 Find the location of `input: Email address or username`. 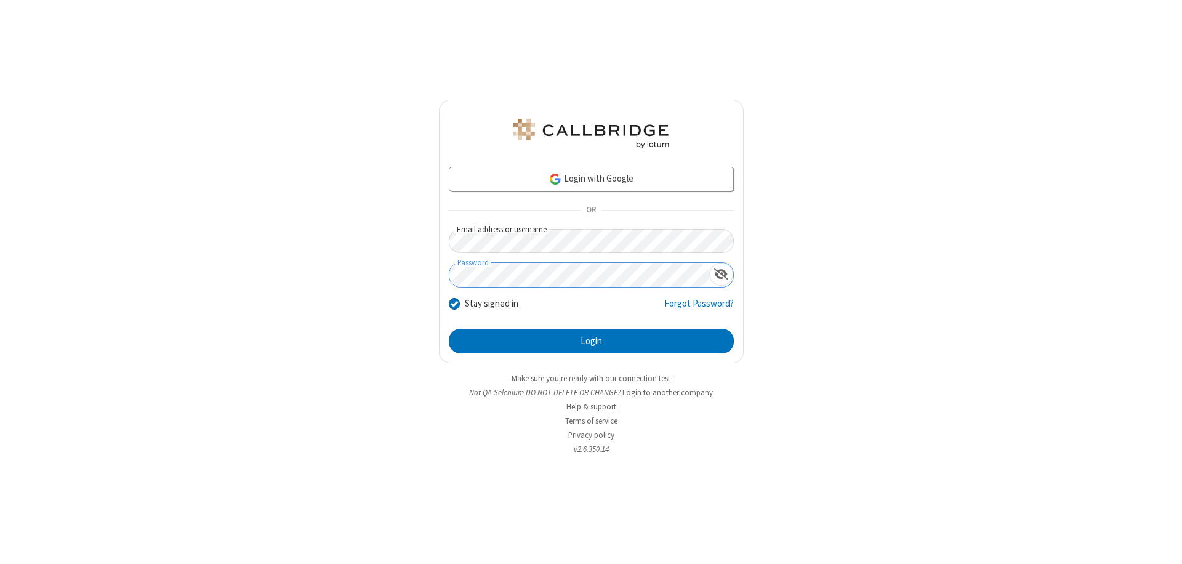

input: Email address or username is located at coordinates (591, 241).